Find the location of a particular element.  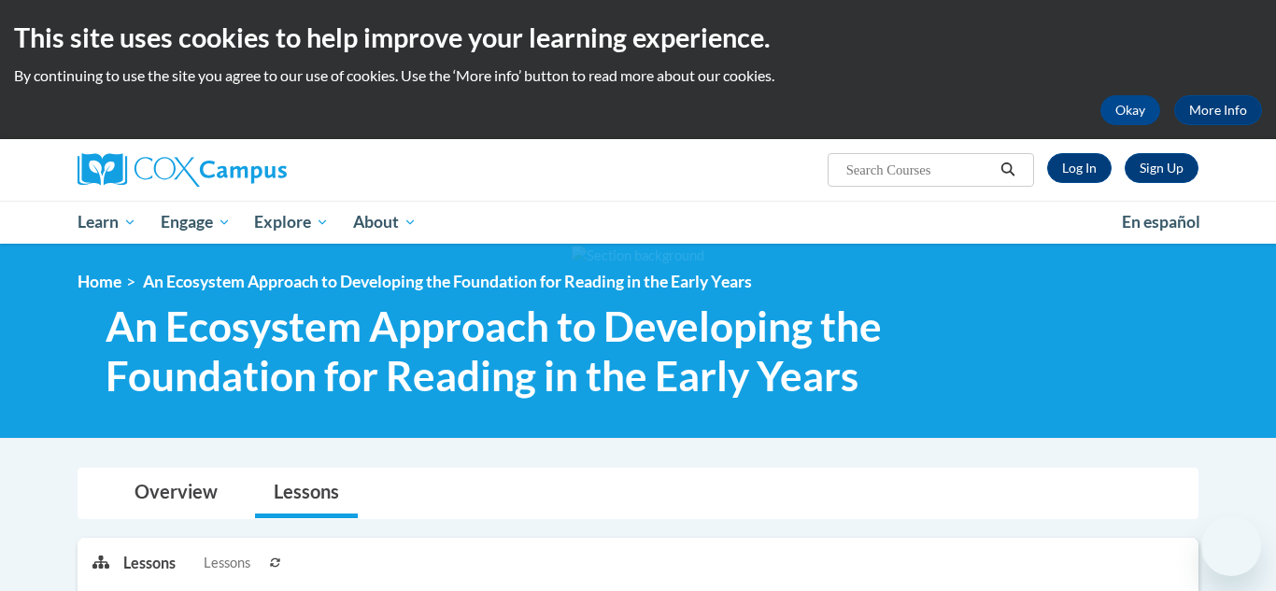

span: Engage is located at coordinates (195, 222).